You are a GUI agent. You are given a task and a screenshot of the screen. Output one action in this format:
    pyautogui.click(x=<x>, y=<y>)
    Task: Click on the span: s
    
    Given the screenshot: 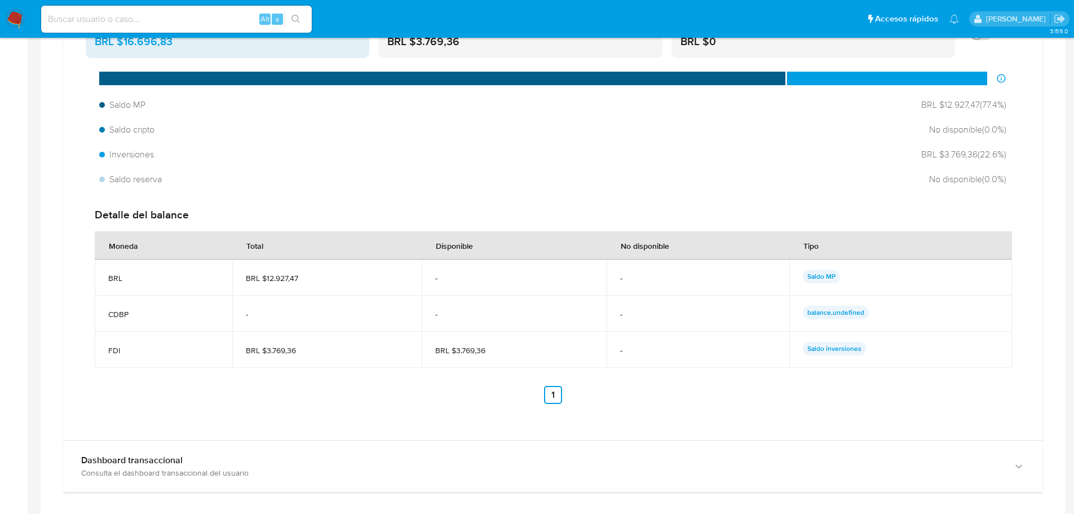 What is the action you would take?
    pyautogui.click(x=278, y=19)
    